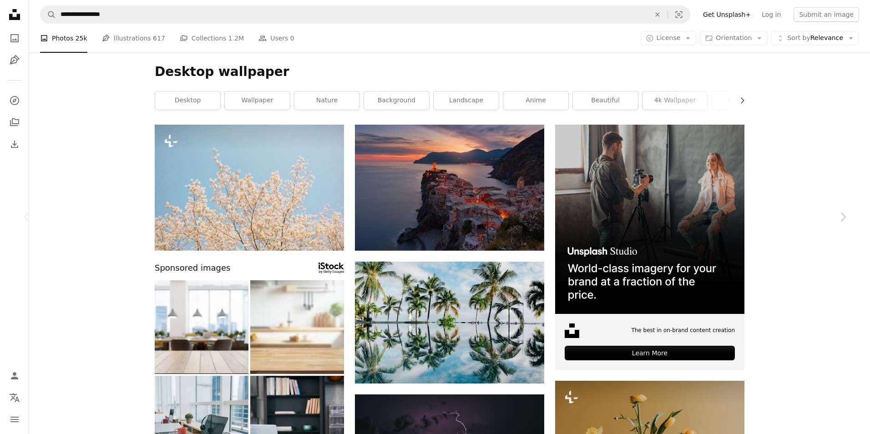 The width and height of the screenshot is (870, 434). Describe the element at coordinates (668, 38) in the screenshot. I see `button: License` at that location.